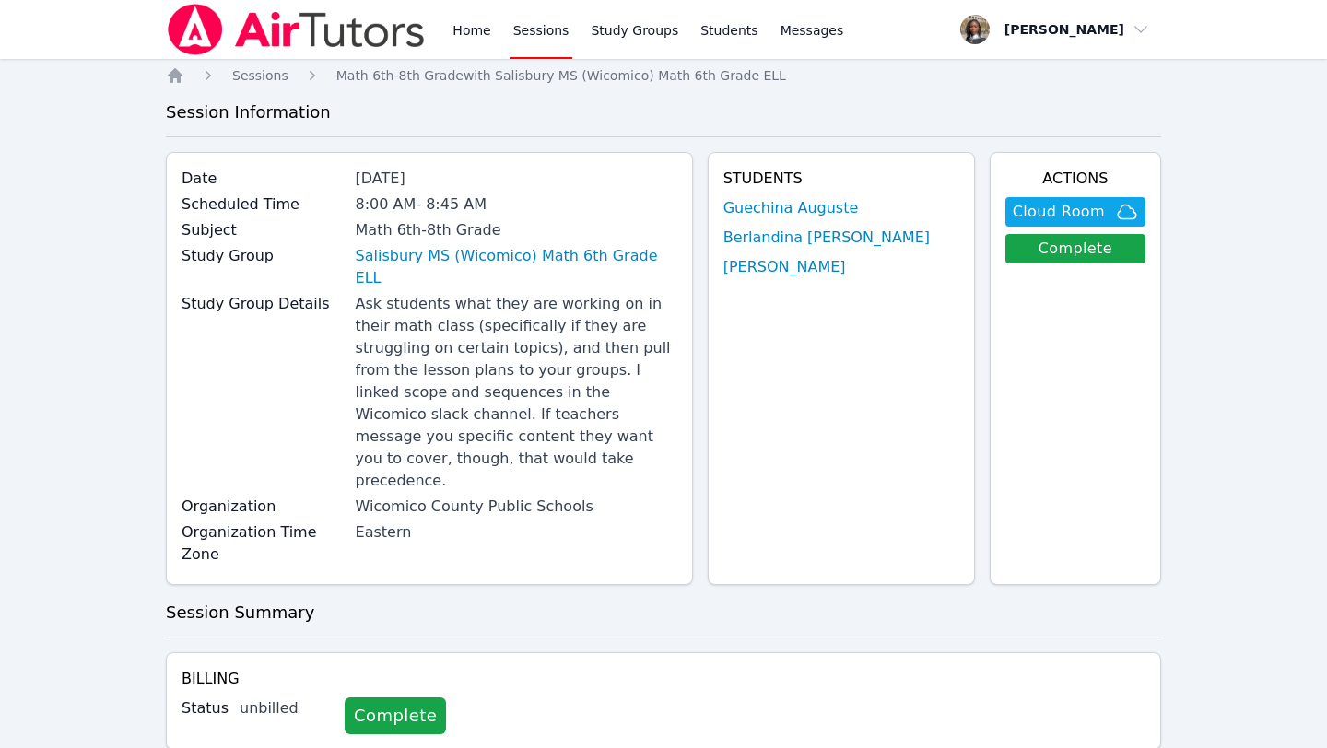 This screenshot has width=1327, height=748. What do you see at coordinates (791, 208) in the screenshot?
I see `a: Guechina Auguste` at bounding box center [791, 208].